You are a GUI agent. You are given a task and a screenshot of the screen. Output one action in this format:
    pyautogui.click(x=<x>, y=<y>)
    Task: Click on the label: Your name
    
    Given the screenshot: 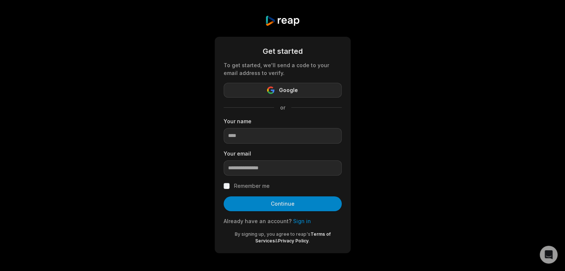 What is the action you would take?
    pyautogui.click(x=283, y=121)
    